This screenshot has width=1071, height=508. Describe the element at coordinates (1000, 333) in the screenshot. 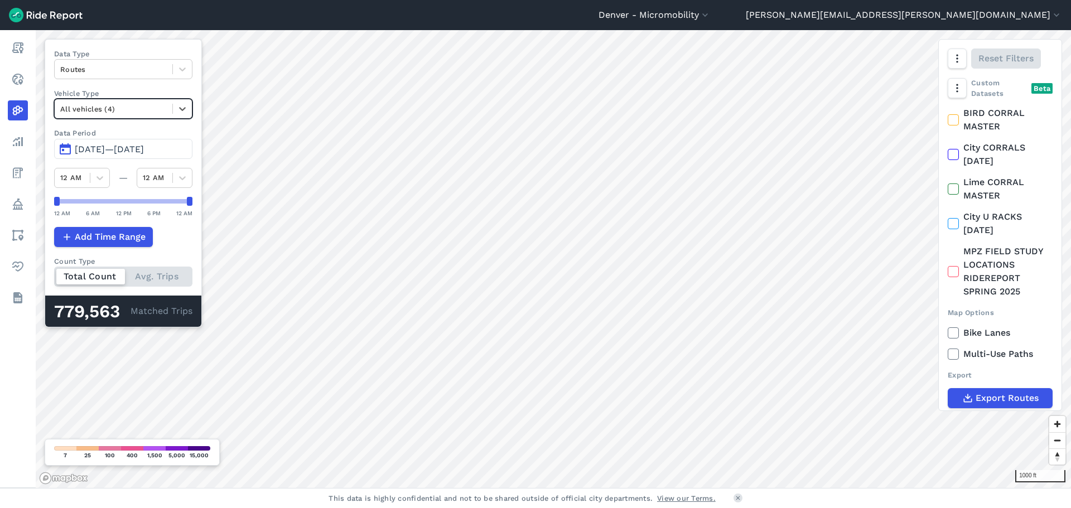

I see `label: Bike Lanes` at that location.